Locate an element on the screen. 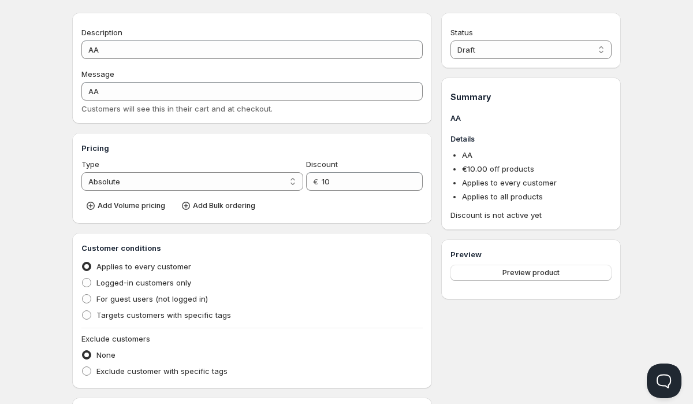 The width and height of the screenshot is (693, 404). span: Logged-in customers only is located at coordinates (144, 282).